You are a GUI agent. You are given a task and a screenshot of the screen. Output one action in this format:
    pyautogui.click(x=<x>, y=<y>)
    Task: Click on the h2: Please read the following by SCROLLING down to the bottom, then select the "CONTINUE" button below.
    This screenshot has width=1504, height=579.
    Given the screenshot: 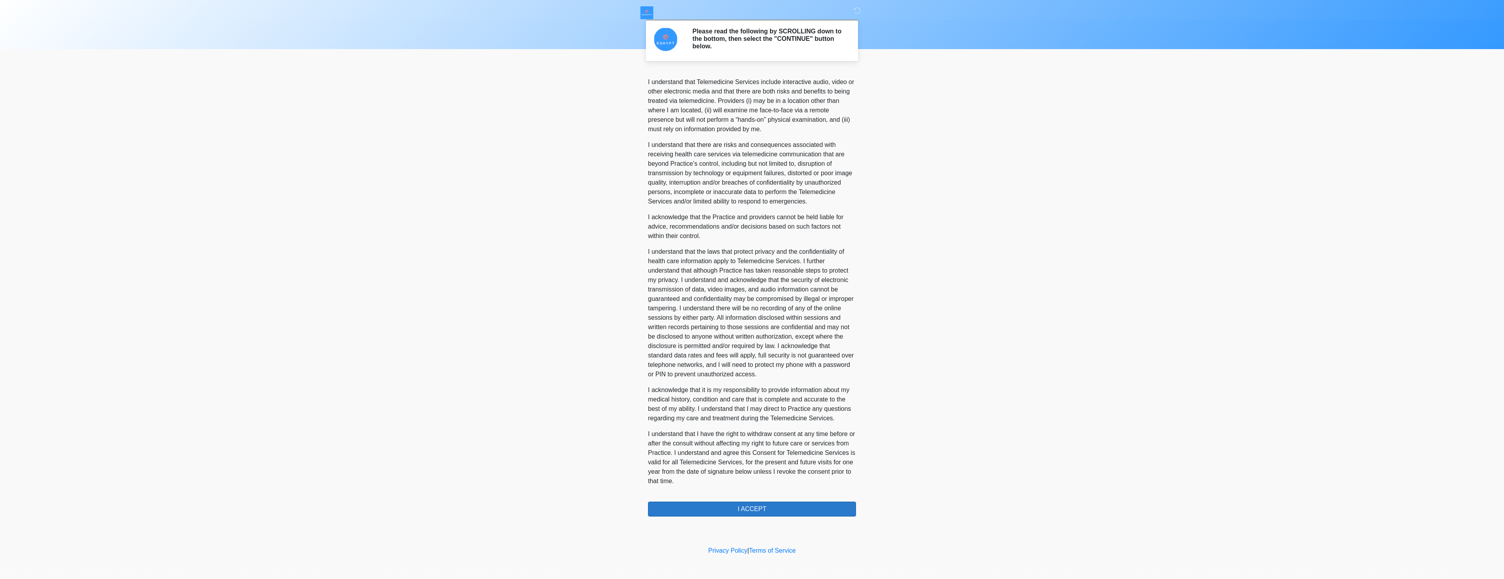 What is the action you would take?
    pyautogui.click(x=768, y=39)
    